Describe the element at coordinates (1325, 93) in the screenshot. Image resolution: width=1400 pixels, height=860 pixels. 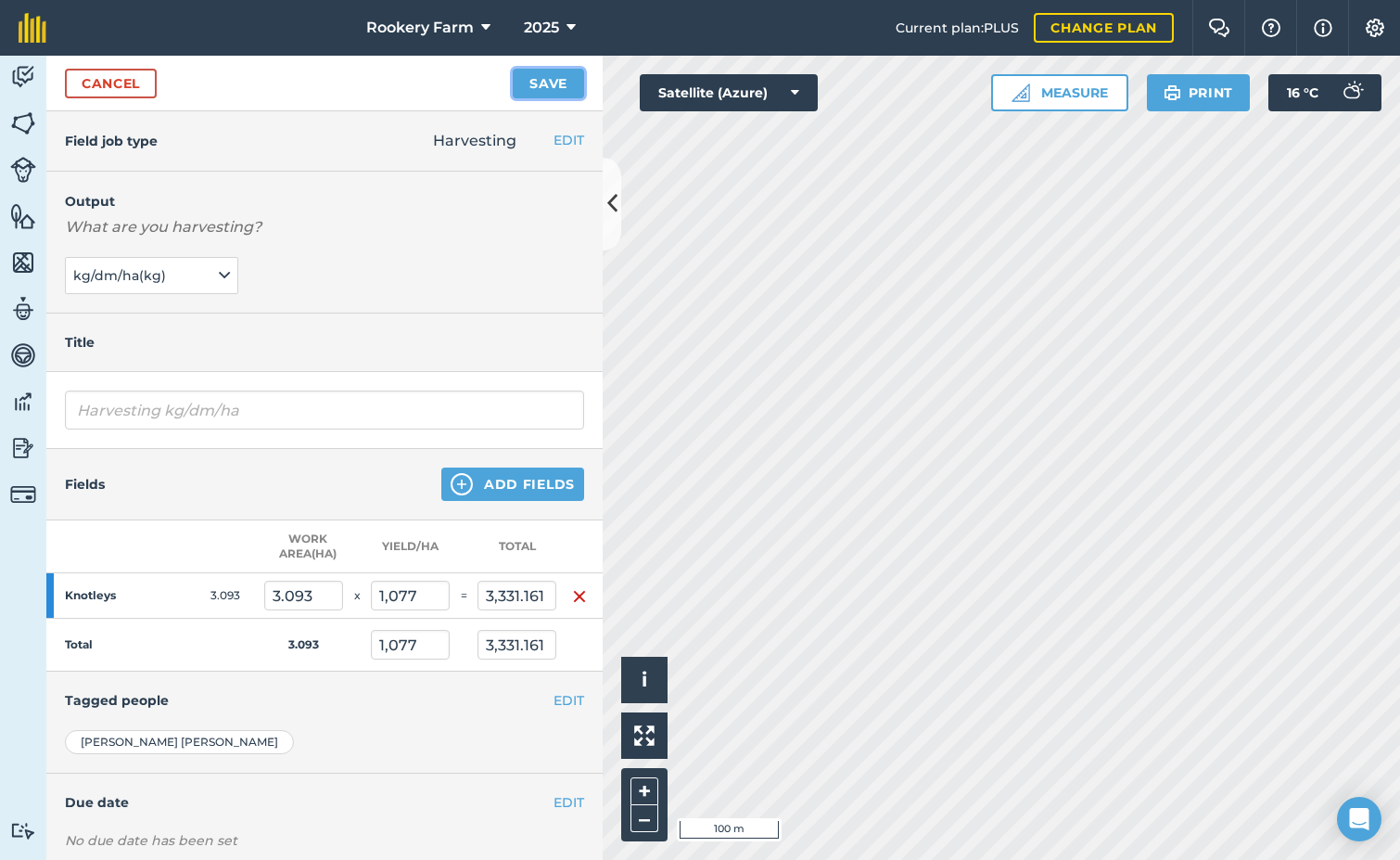
I see `button: 16 °C` at that location.